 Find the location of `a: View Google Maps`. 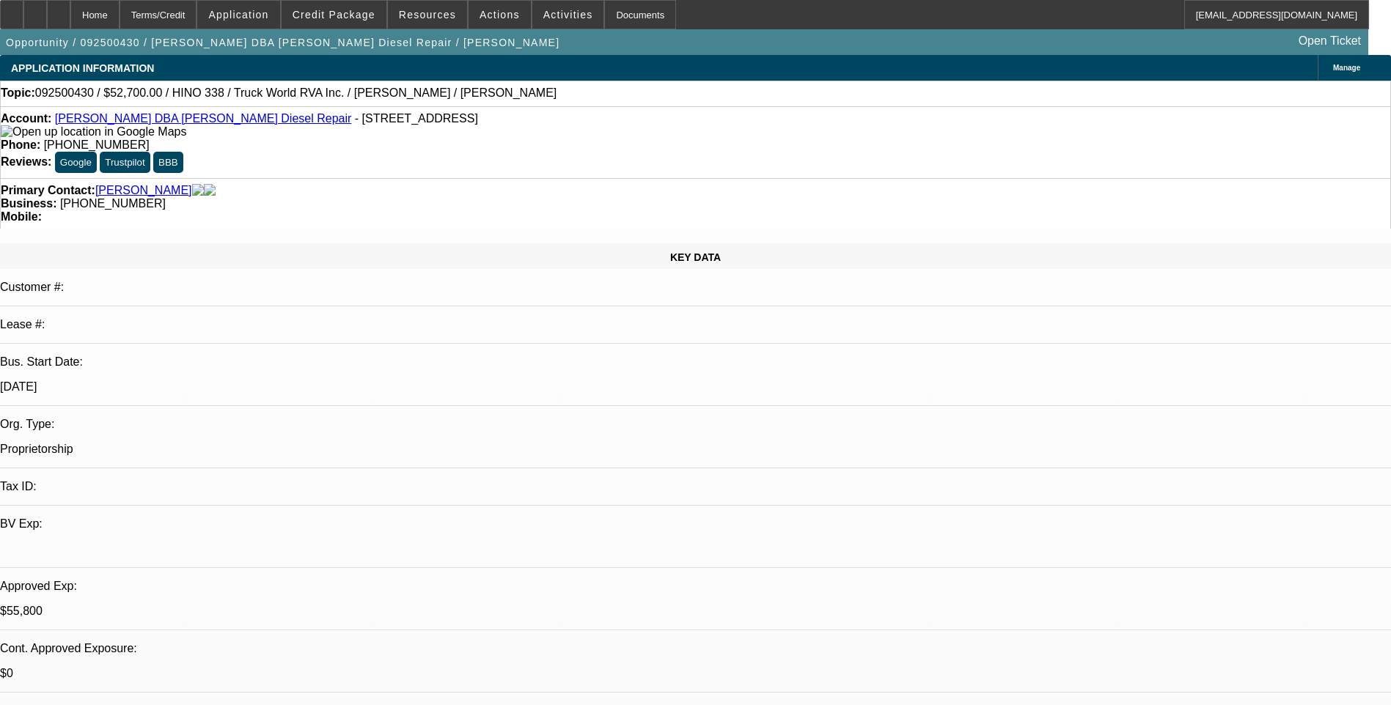

a: View Google Maps is located at coordinates (93, 131).